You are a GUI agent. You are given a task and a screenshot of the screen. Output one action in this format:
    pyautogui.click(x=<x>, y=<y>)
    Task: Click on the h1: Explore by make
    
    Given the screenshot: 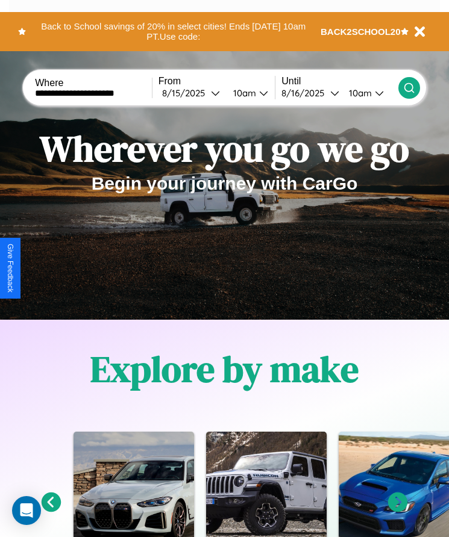 What is the action you would take?
    pyautogui.click(x=224, y=369)
    